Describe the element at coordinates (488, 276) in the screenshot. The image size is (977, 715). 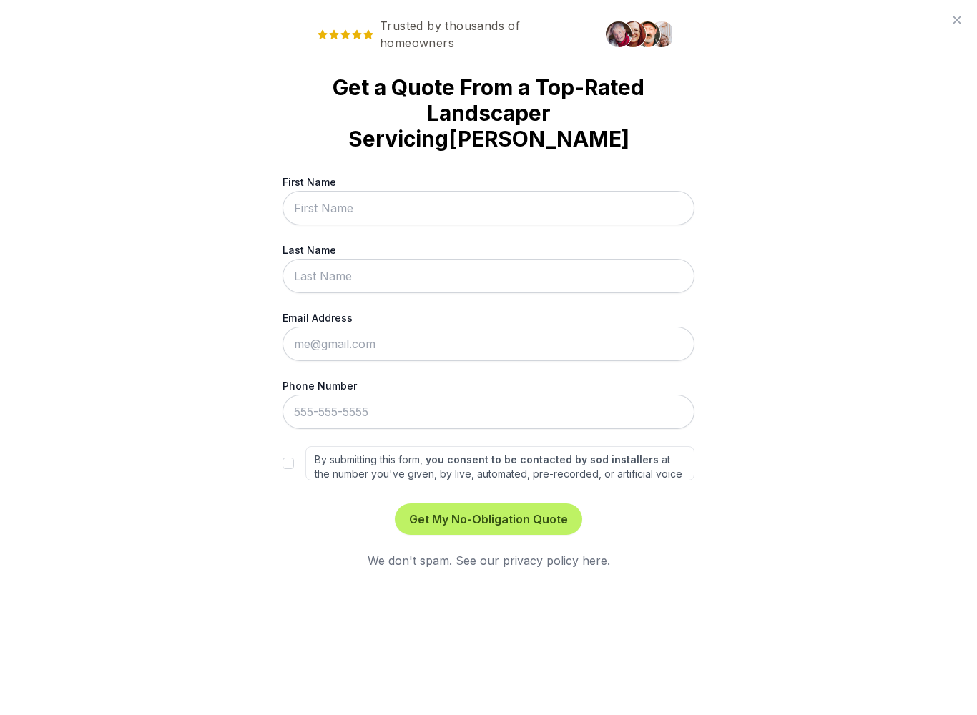
I see `input: Last Name` at that location.